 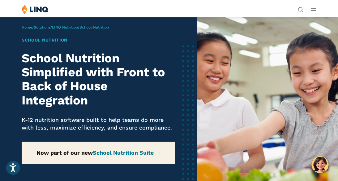 I want to click on img: LINQ | K‑12 Software, so click(x=35, y=9).